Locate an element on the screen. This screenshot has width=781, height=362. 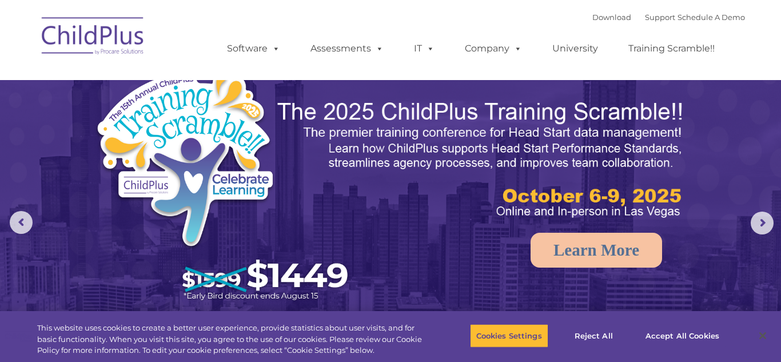
button: Accept All Cookies is located at coordinates (682, 336).